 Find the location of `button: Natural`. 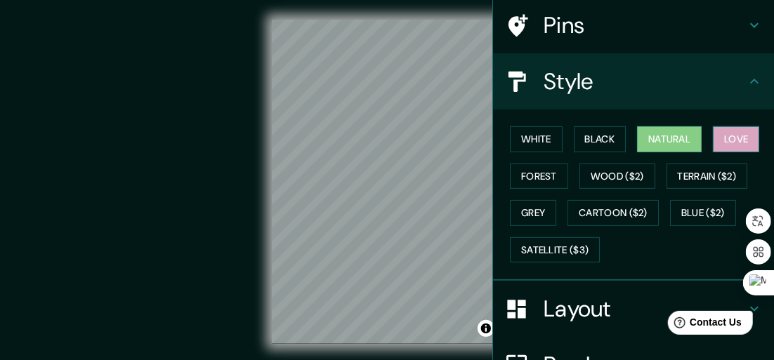

button: Natural is located at coordinates (670, 139).